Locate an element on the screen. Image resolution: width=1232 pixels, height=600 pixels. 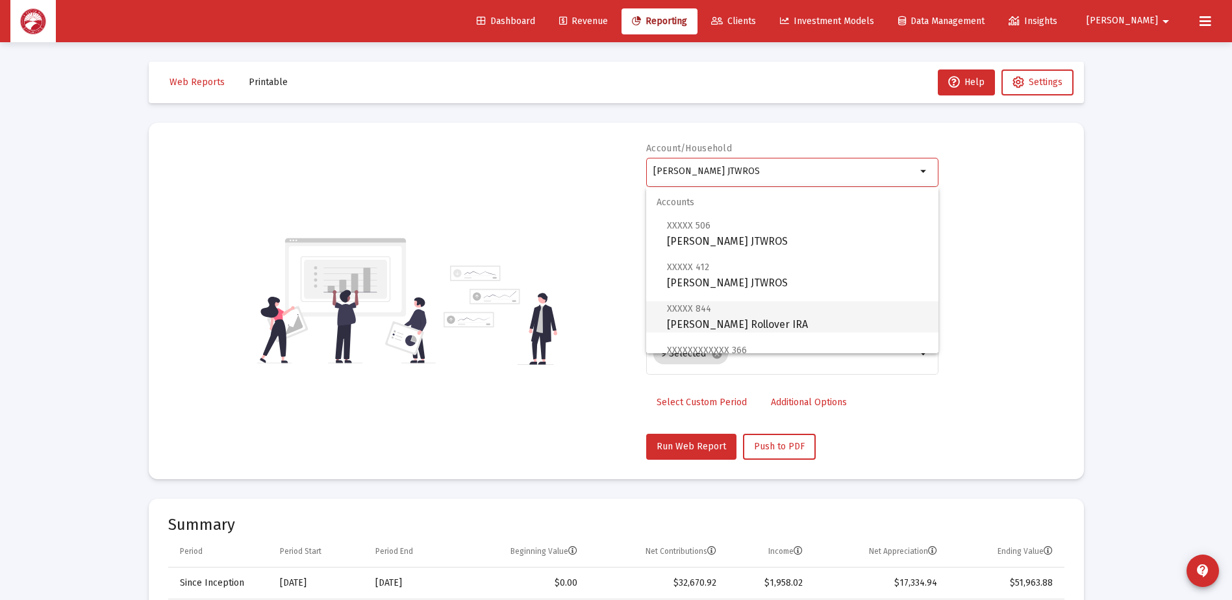
td: $32,670.92 is located at coordinates (656, 583).